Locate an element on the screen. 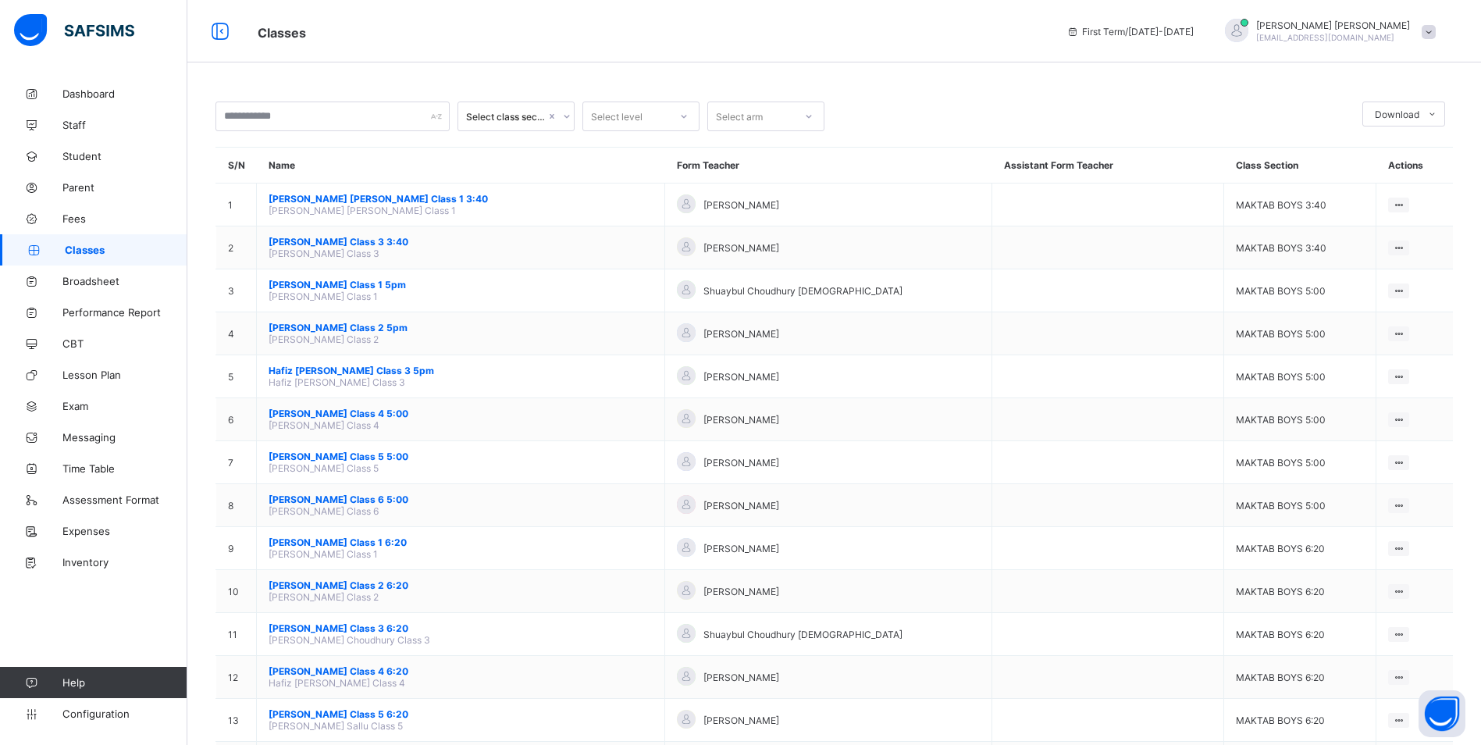 The width and height of the screenshot is (1481, 745). span: Student is located at coordinates (125, 156).